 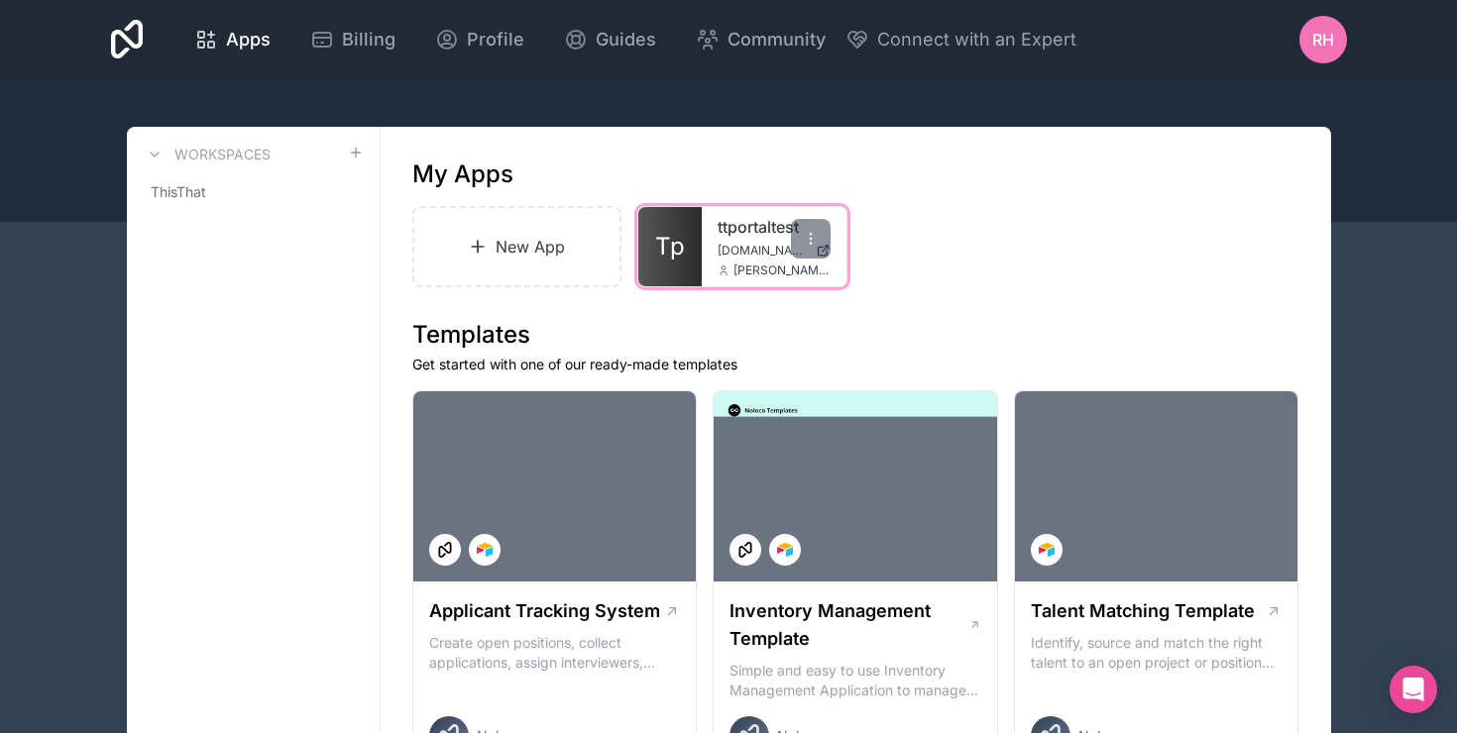 What do you see at coordinates (544, 611) in the screenshot?
I see `h1: Applicant Tracking System` at bounding box center [544, 611].